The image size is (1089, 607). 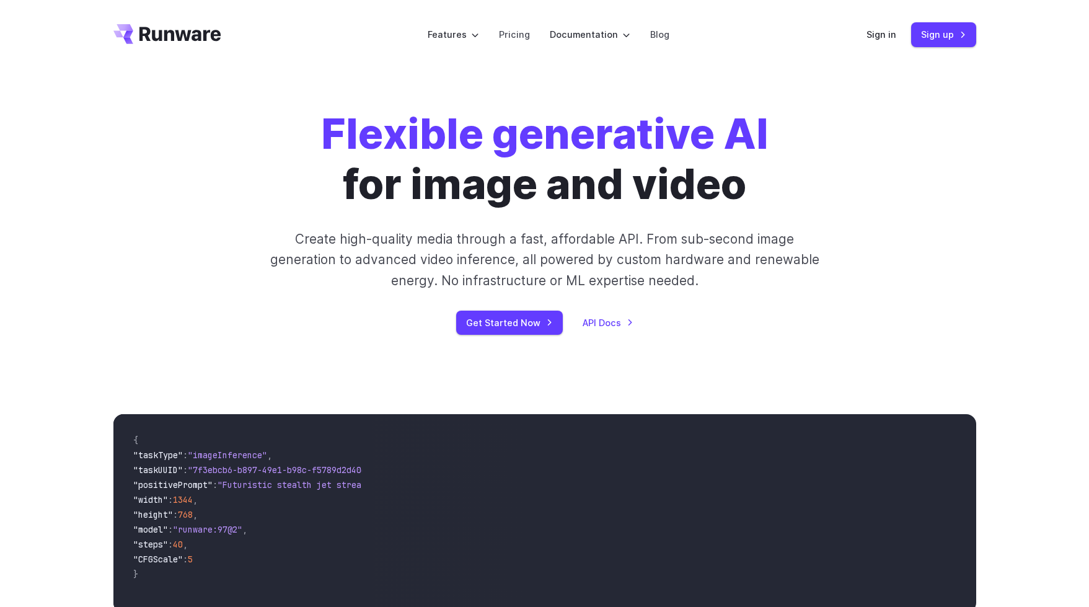 I want to click on span: "width", so click(x=151, y=500).